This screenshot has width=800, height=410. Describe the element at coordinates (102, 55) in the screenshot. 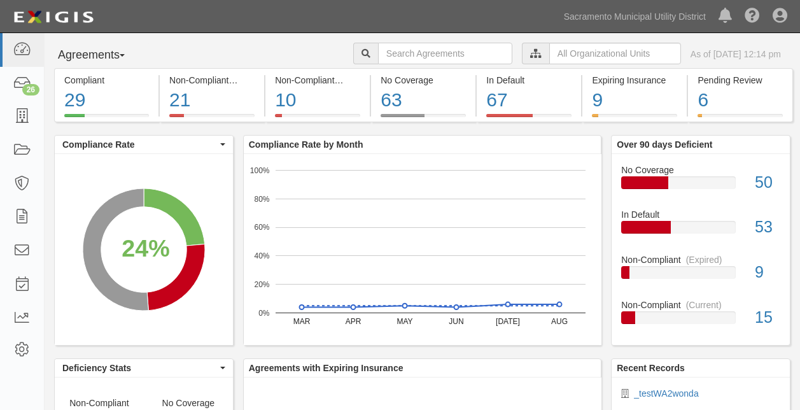

I see `button: Agreements` at that location.